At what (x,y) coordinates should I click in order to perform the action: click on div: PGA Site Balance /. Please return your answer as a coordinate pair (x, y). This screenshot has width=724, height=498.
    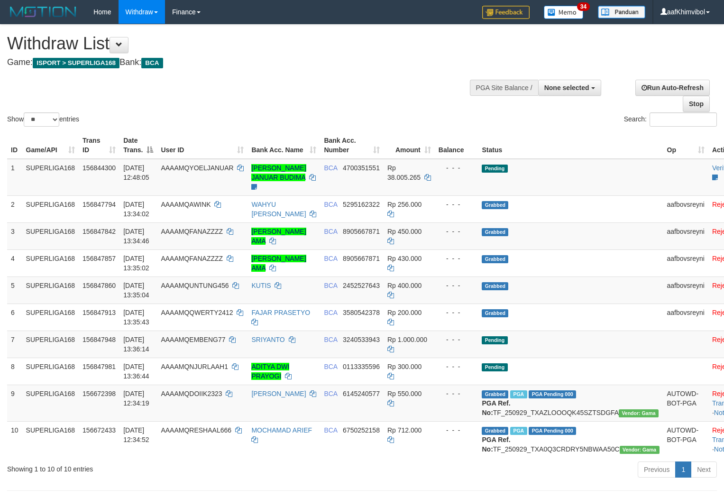
    Looking at the image, I should click on (504, 88).